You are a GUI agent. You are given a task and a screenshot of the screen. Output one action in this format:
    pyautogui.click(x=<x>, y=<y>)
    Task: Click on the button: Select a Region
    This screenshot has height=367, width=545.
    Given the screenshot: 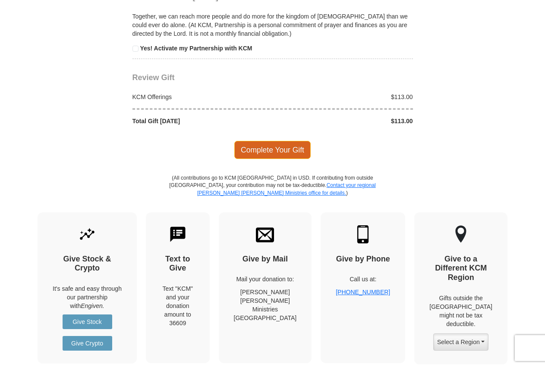 What is the action you would take?
    pyautogui.click(x=461, y=342)
    